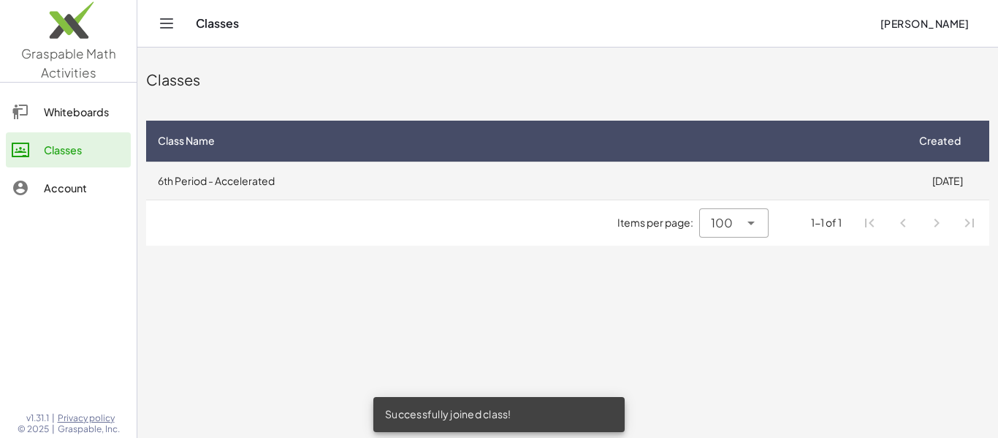 This screenshot has height=438, width=998. Describe the element at coordinates (68, 188) in the screenshot. I see `a: Account` at that location.